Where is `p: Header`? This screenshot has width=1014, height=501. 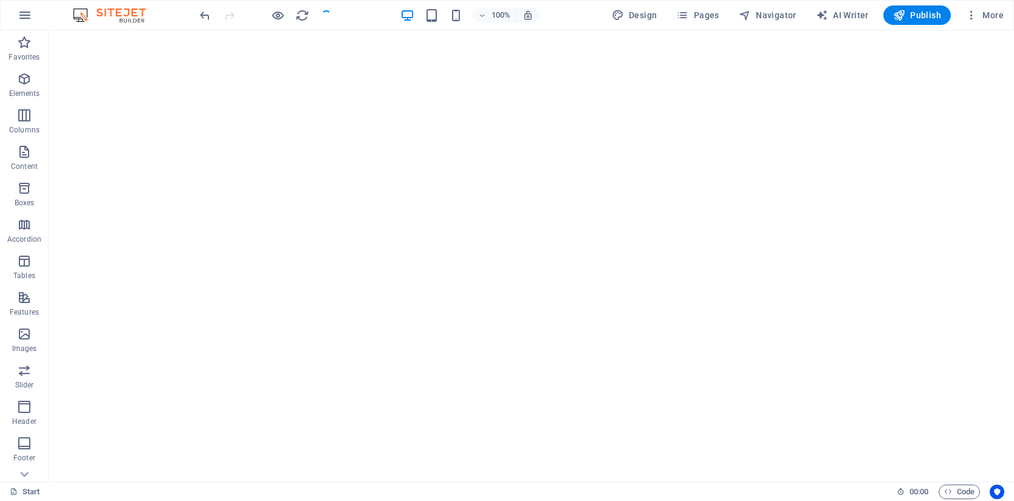 p: Header is located at coordinates (24, 422).